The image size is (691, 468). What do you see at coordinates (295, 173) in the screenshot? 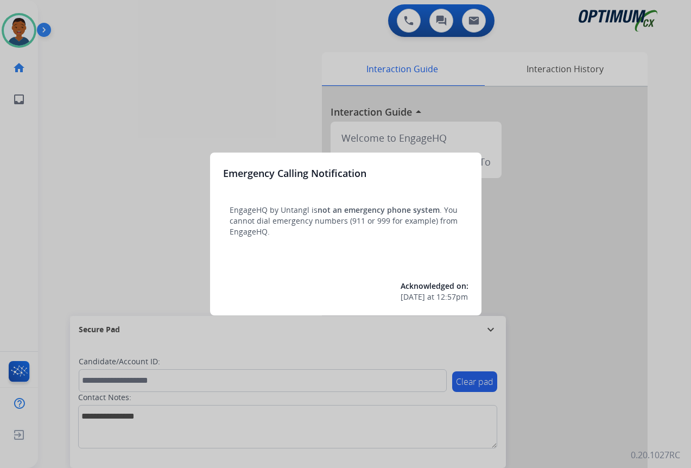
I see `h3: Emergency Calling Notification` at bounding box center [295, 173].